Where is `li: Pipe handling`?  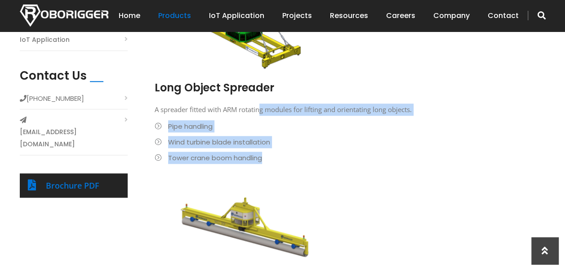 li: Pipe handling is located at coordinates (343, 126).